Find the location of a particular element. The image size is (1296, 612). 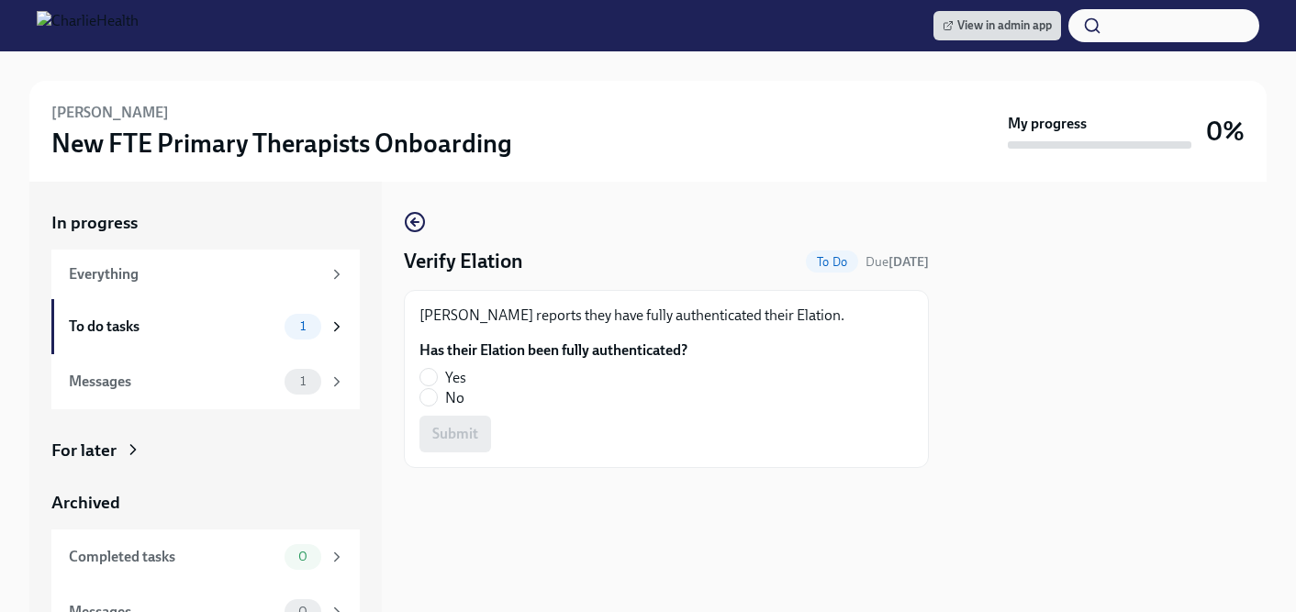

a: In progress is located at coordinates (206, 223).